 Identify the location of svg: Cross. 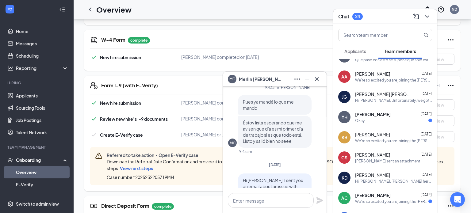
(317, 79).